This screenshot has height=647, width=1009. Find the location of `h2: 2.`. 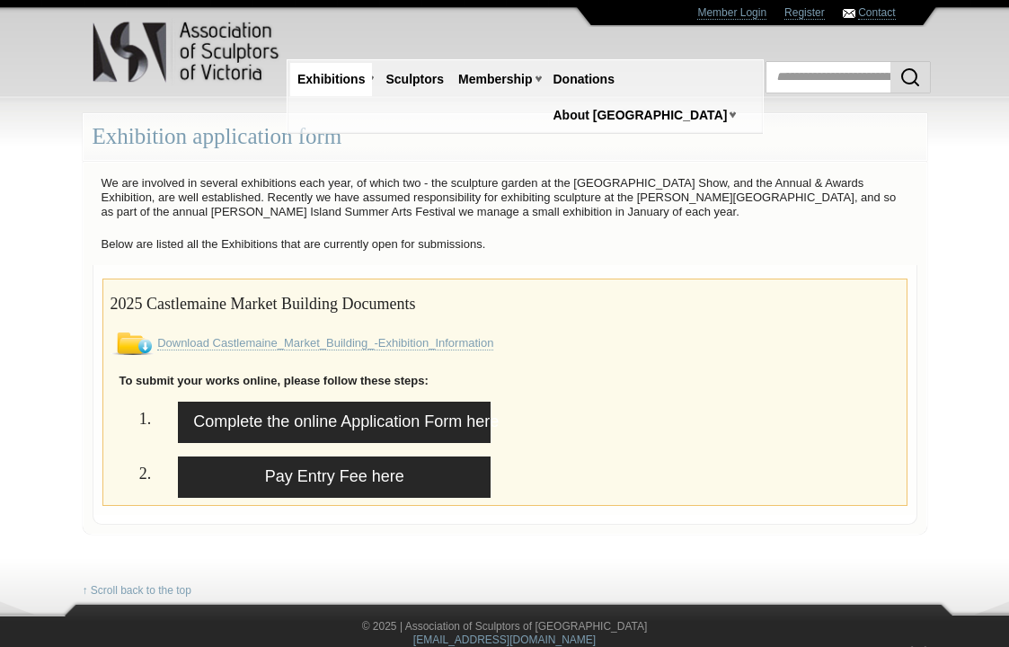

h2: 2. is located at coordinates (131, 472).